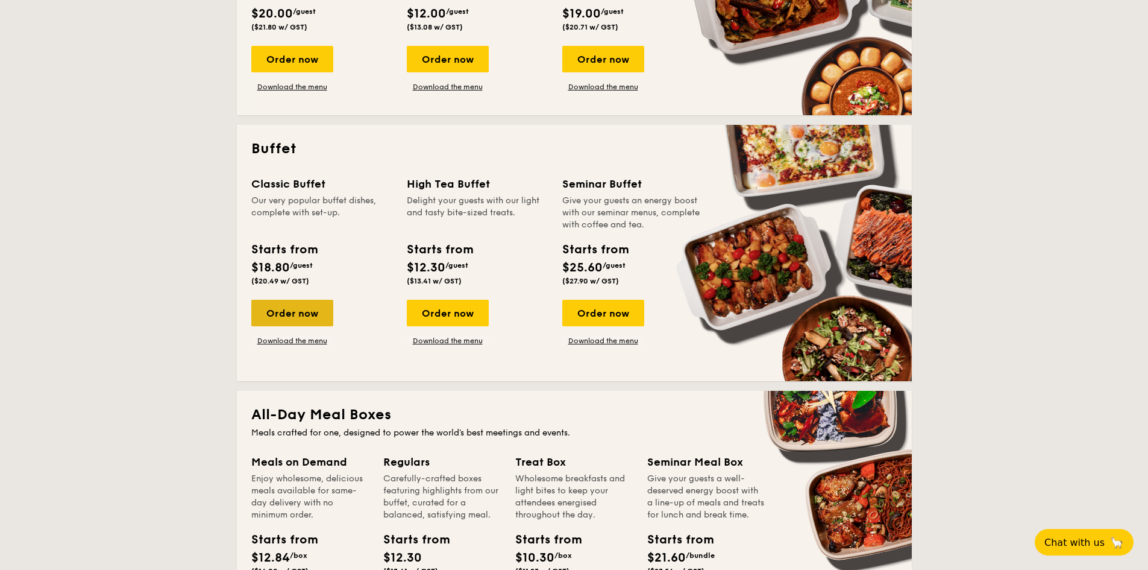 The width and height of the screenshot is (1148, 570). What do you see at coordinates (426, 14) in the screenshot?
I see `span: $12.00` at bounding box center [426, 14].